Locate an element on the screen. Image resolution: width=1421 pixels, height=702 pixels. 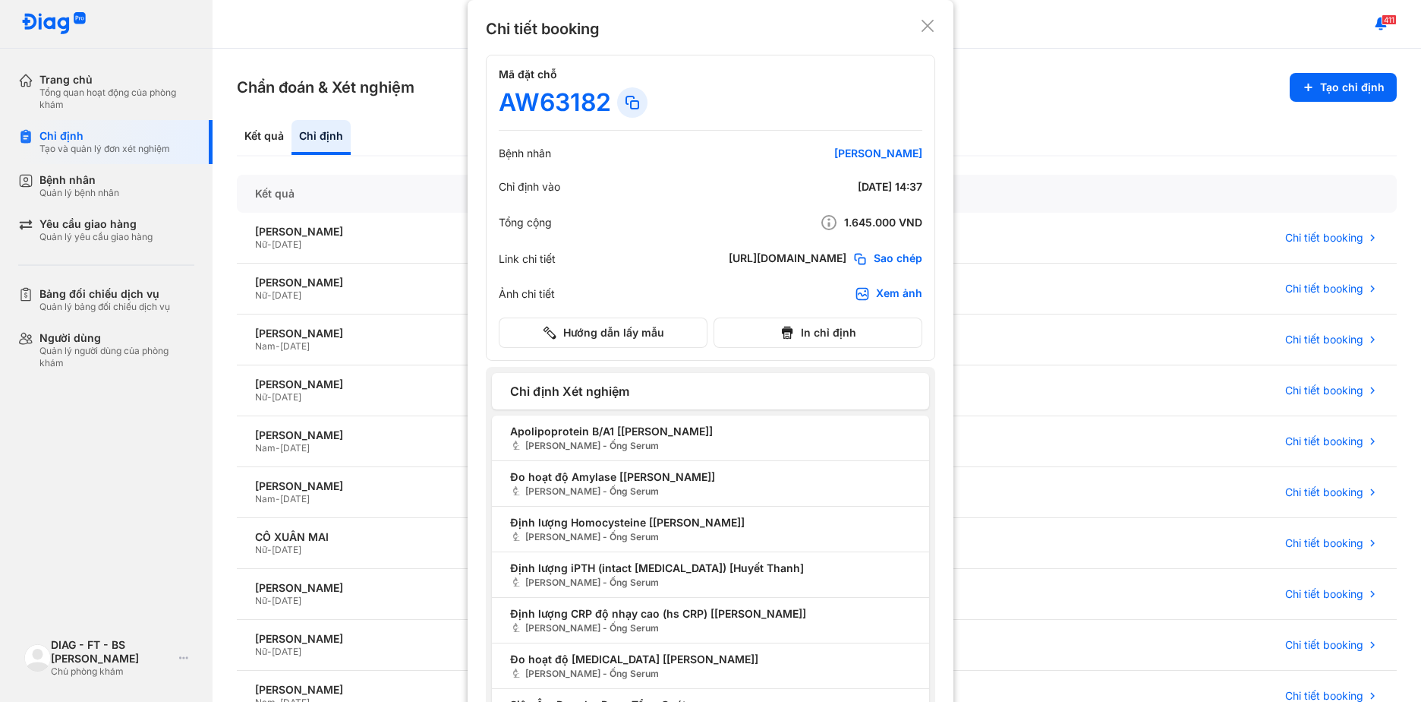
button: In chỉ định is located at coordinates (818, 333).